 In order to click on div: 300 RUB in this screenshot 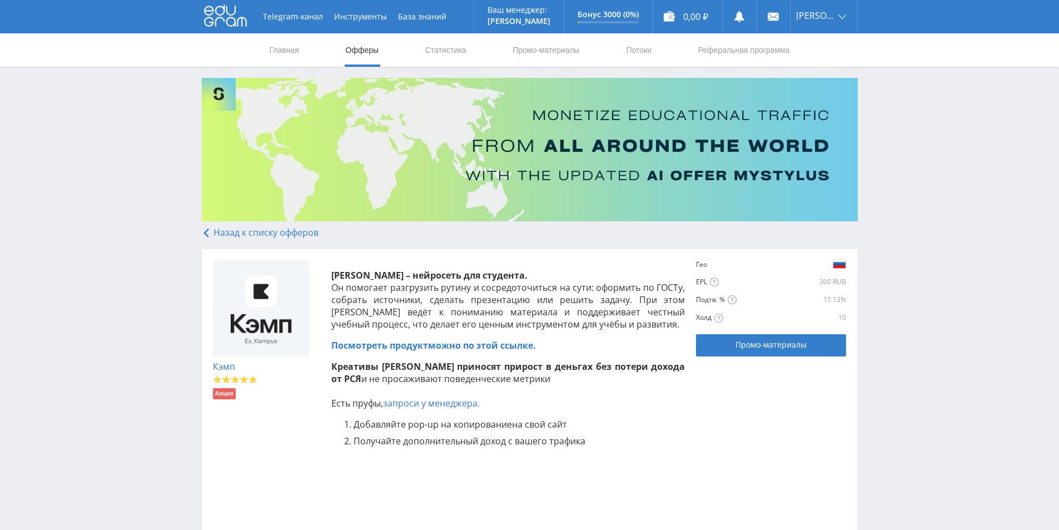, I will do `click(790, 282)`.